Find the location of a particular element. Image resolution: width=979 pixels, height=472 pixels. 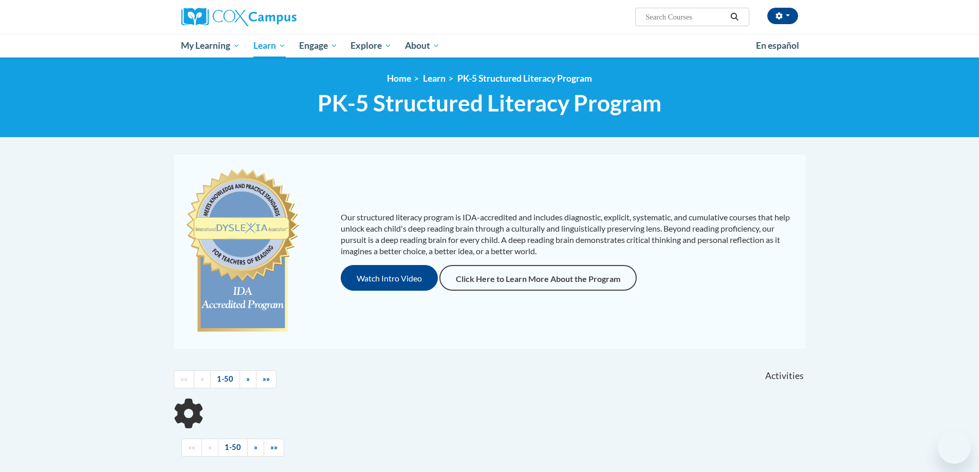

a: En español is located at coordinates (777, 46).